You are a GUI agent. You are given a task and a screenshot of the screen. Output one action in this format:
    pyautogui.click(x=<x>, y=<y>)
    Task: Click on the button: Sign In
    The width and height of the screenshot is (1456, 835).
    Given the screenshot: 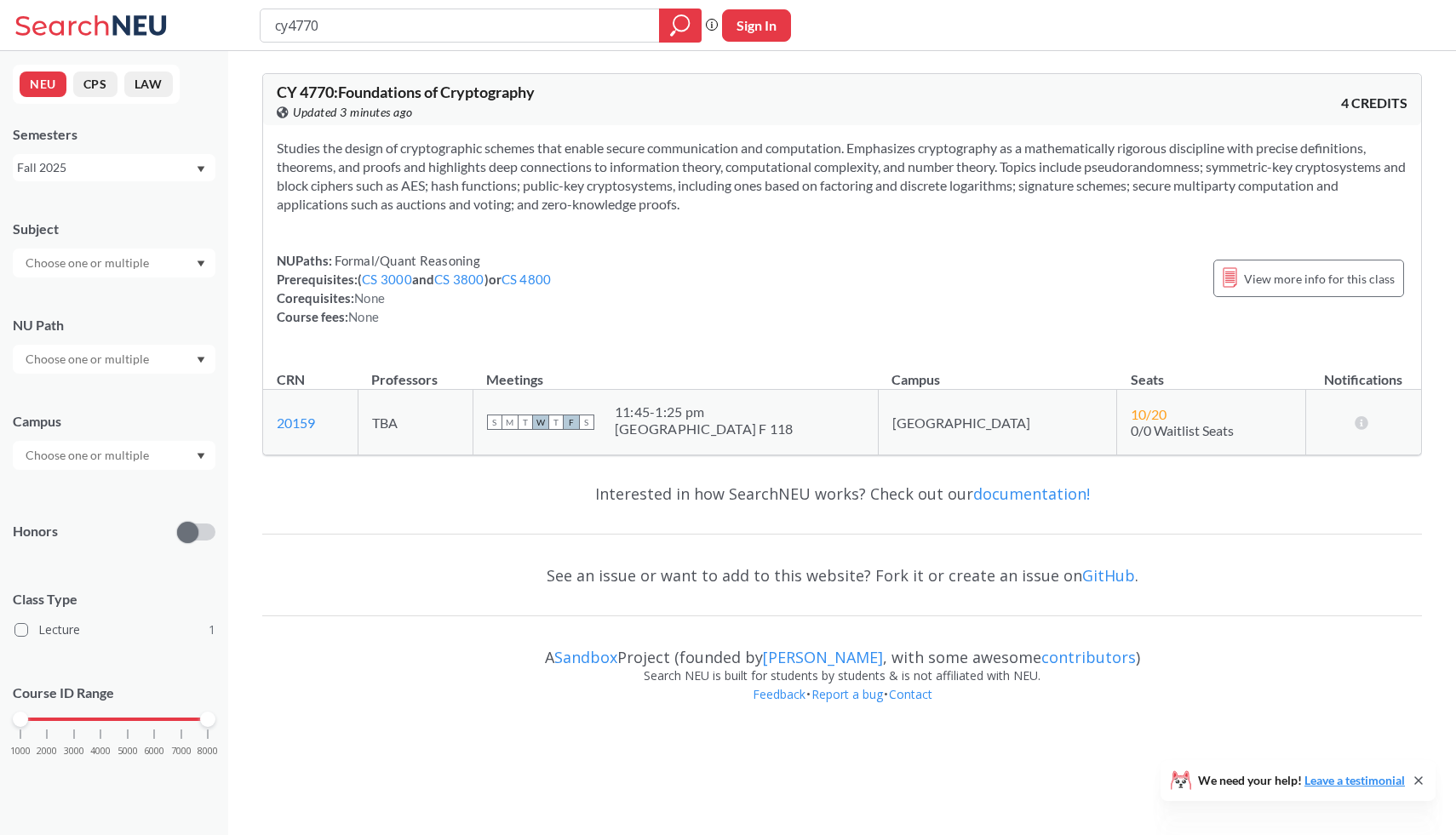 What is the action you would take?
    pyautogui.click(x=756, y=26)
    